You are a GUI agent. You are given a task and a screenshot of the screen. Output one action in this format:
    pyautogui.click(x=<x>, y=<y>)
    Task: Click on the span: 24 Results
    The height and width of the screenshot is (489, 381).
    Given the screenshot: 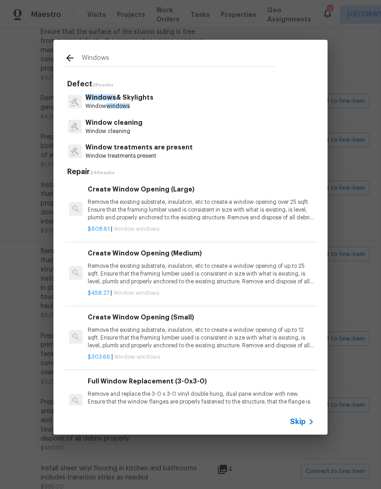 What is the action you would take?
    pyautogui.click(x=102, y=173)
    